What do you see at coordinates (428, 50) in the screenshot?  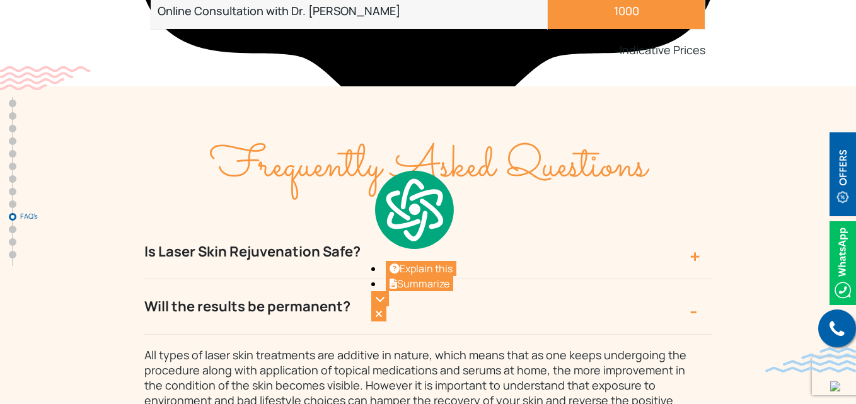 I see `p: Indicative Prices` at bounding box center [428, 50].